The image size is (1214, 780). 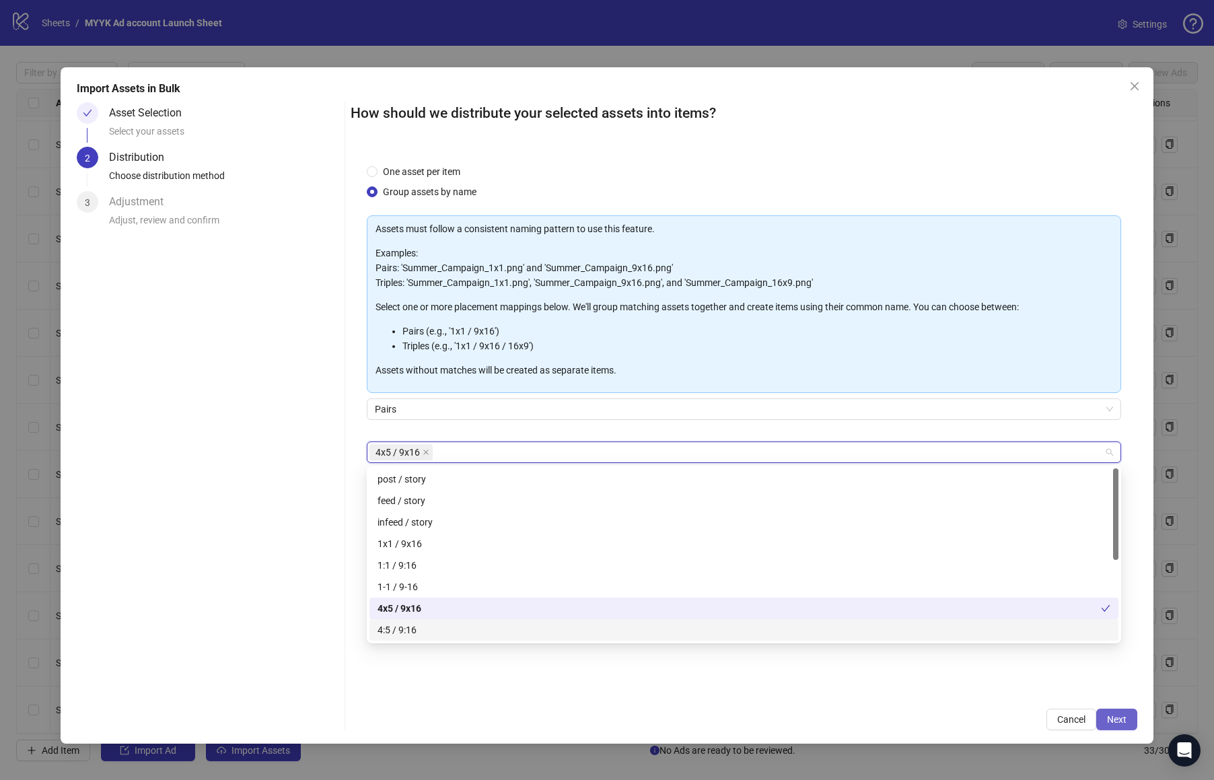 What do you see at coordinates (744, 544) in the screenshot?
I see `div: 1x1 / 9x16` at bounding box center [744, 544].